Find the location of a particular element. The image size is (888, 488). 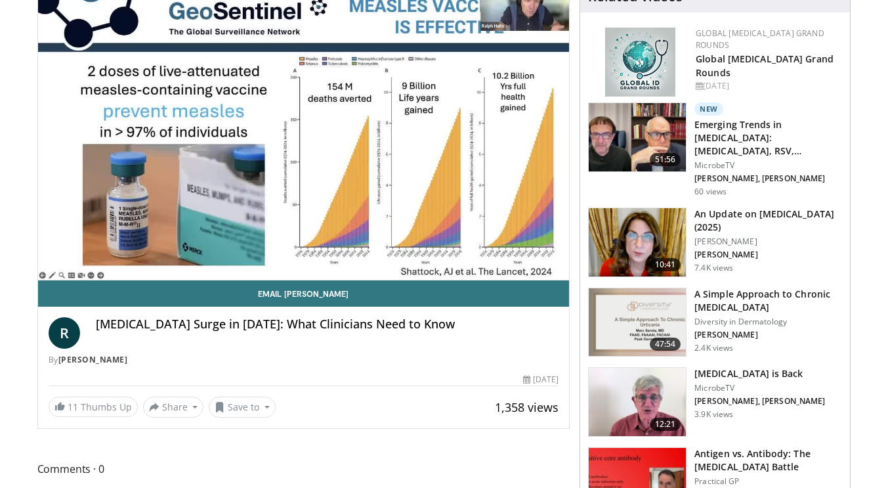

p: 2.4K views is located at coordinates (713, 348).